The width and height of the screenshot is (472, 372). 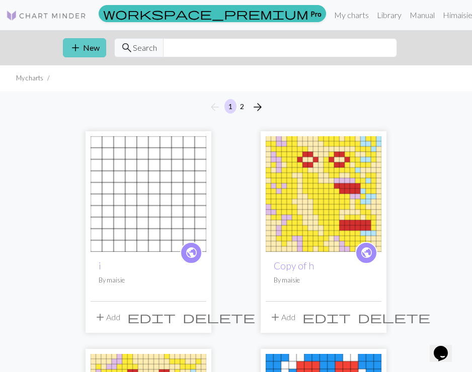 I want to click on a: Copy of h, so click(x=294, y=266).